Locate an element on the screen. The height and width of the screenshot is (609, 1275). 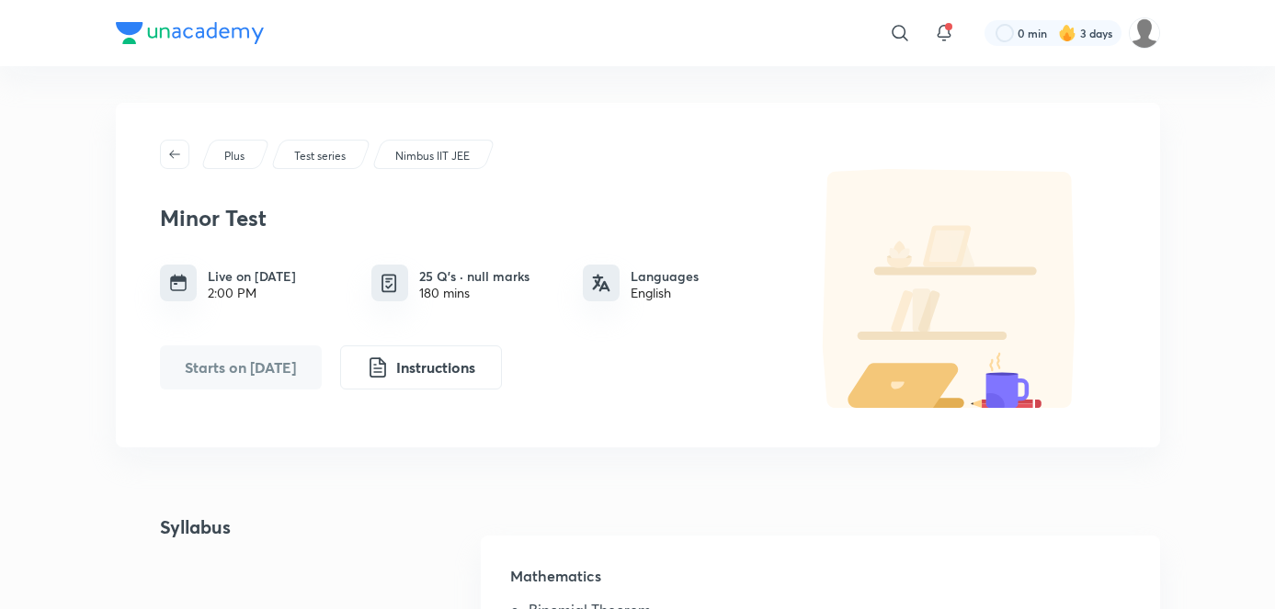
h3: Minor Test is located at coordinates (468, 218).